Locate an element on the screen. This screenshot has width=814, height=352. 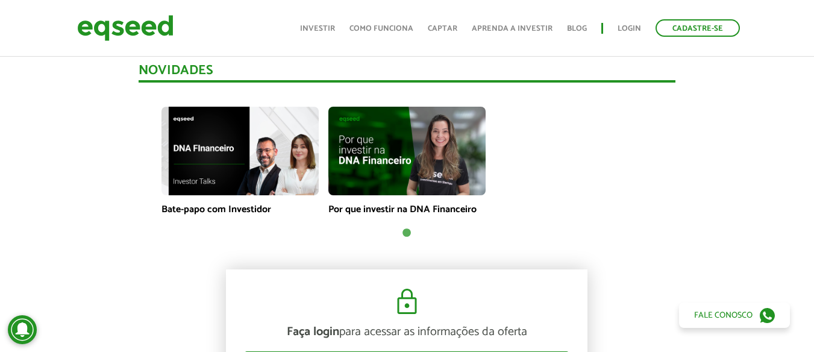
strong: Faça login is located at coordinates (313, 332).